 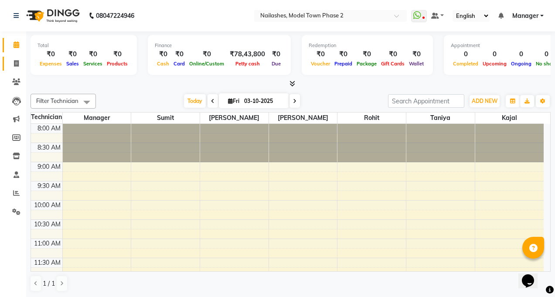 What do you see at coordinates (367, 64) in the screenshot?
I see `span: Package` at bounding box center [367, 64].